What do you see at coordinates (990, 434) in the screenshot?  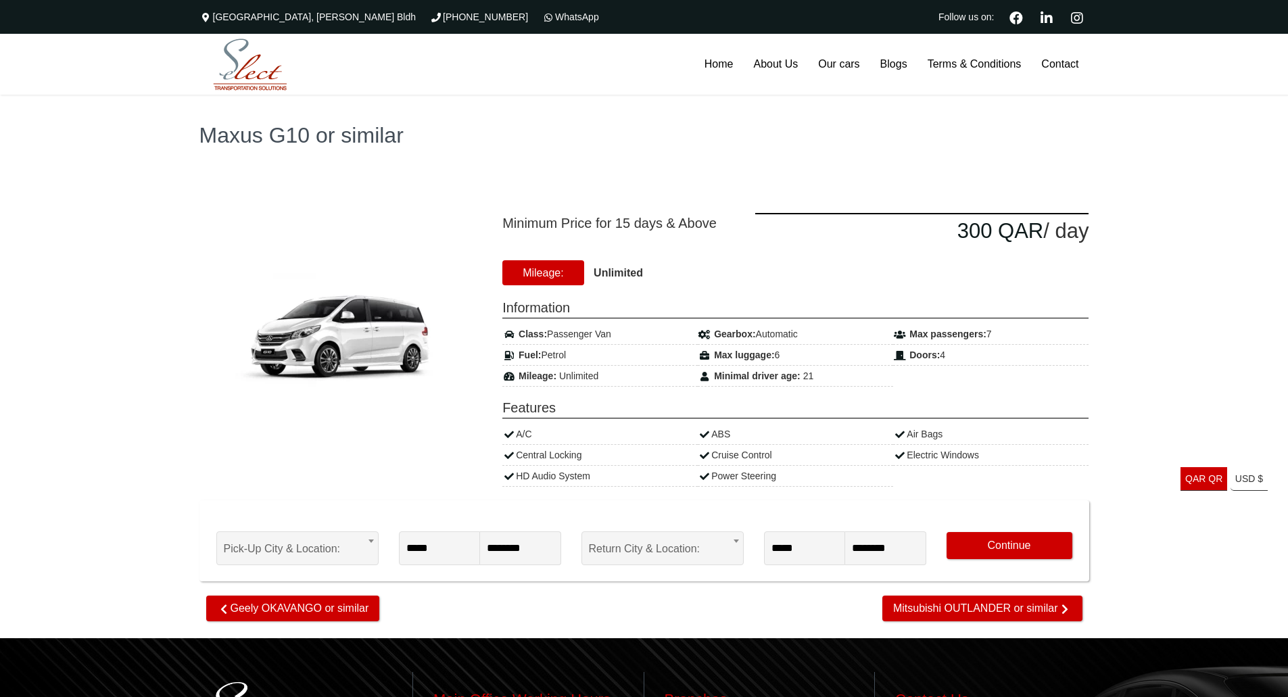 I see `div: Air Bags` at bounding box center [990, 434].